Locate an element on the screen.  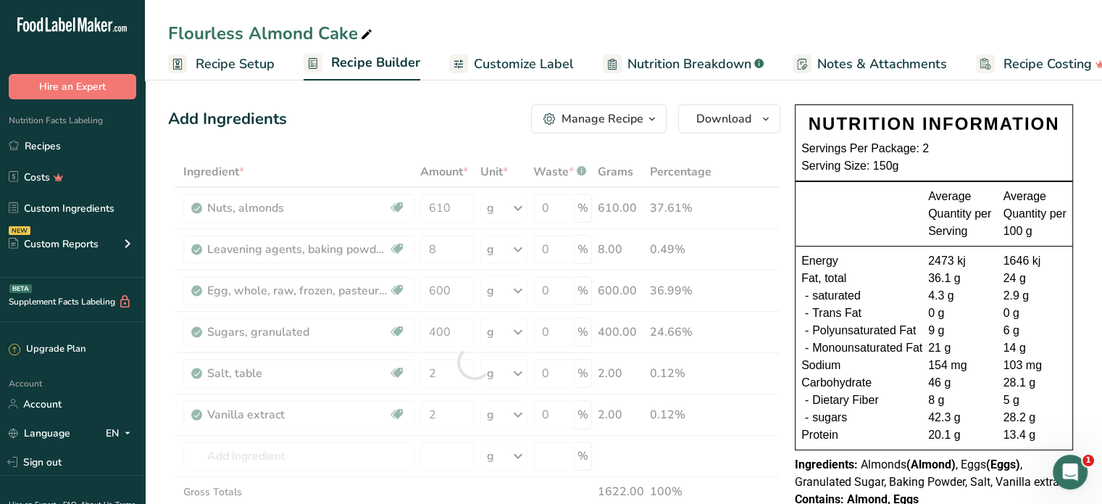
div: 14 g is located at coordinates (1035, 348).